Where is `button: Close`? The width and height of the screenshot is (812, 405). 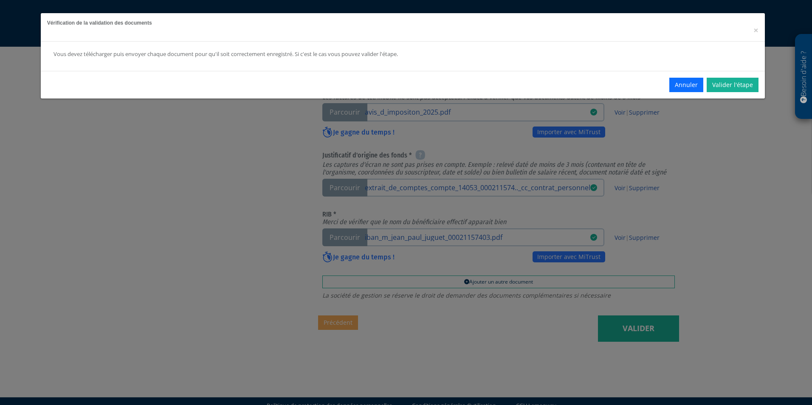 button: Close is located at coordinates (756, 30).